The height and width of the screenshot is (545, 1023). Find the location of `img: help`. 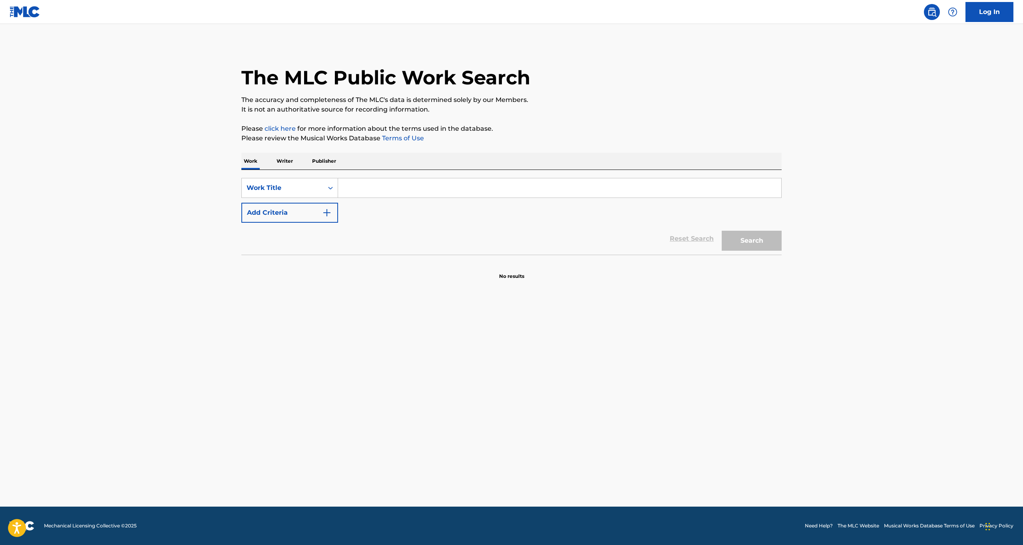

img: help is located at coordinates (953, 12).